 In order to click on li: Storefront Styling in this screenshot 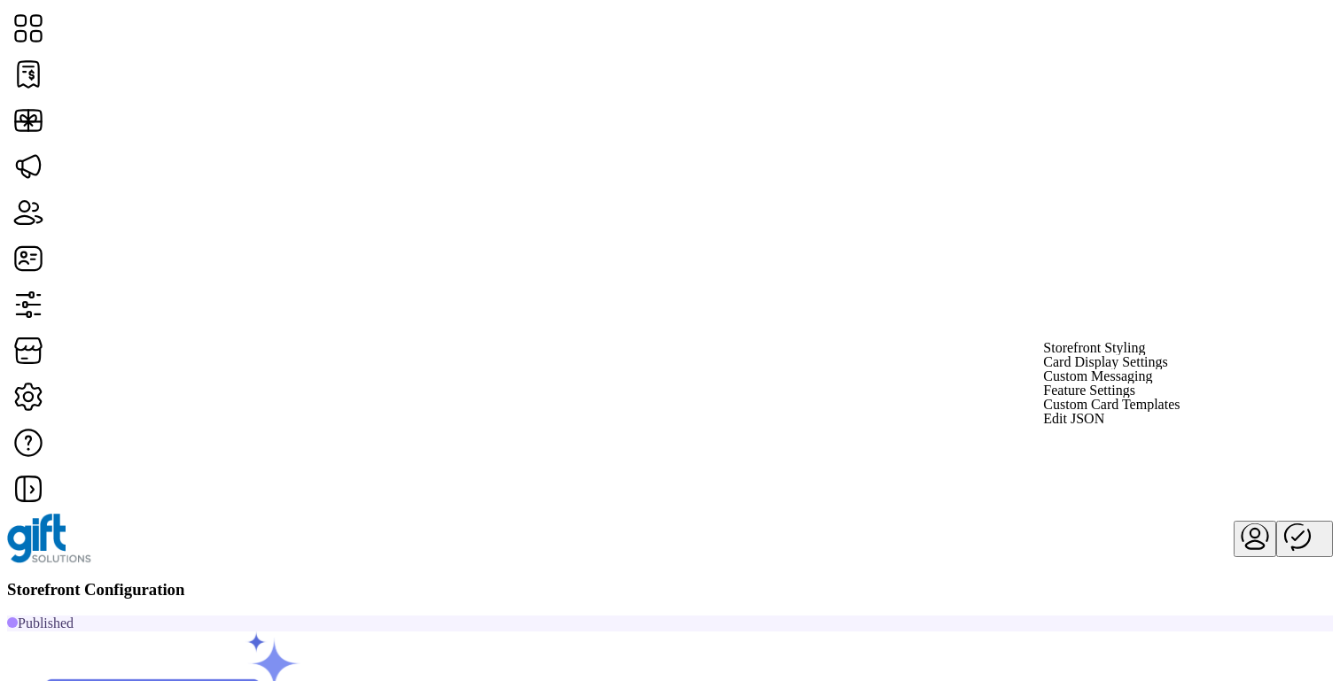, I will do `click(1141, 348)`.